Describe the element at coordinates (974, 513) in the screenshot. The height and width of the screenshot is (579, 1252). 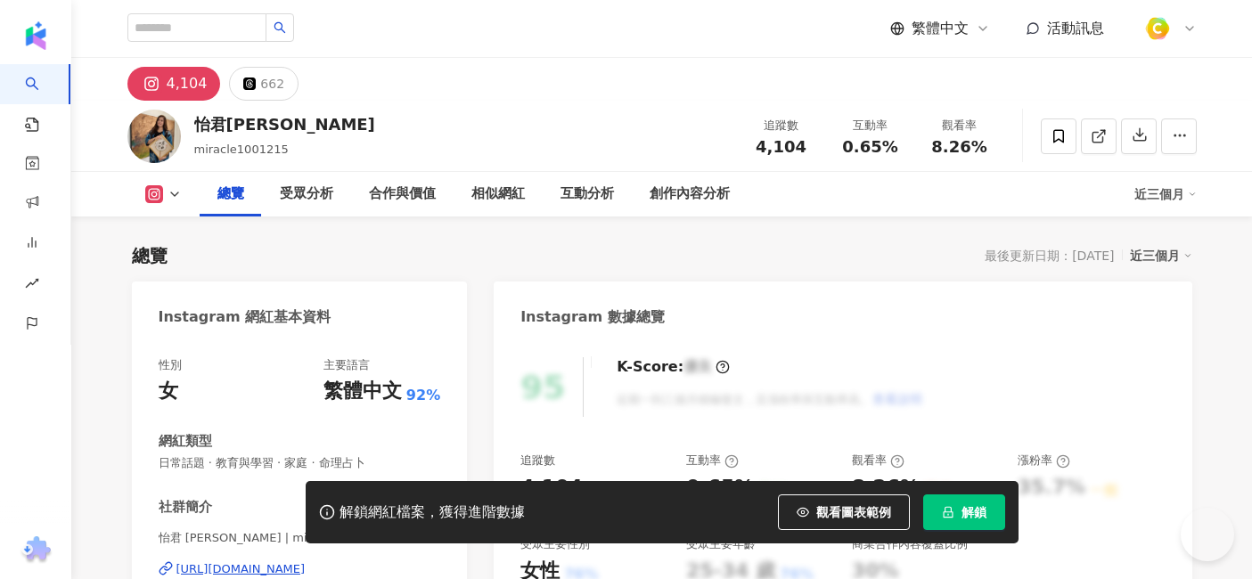
I see `span: 解鎖` at that location.